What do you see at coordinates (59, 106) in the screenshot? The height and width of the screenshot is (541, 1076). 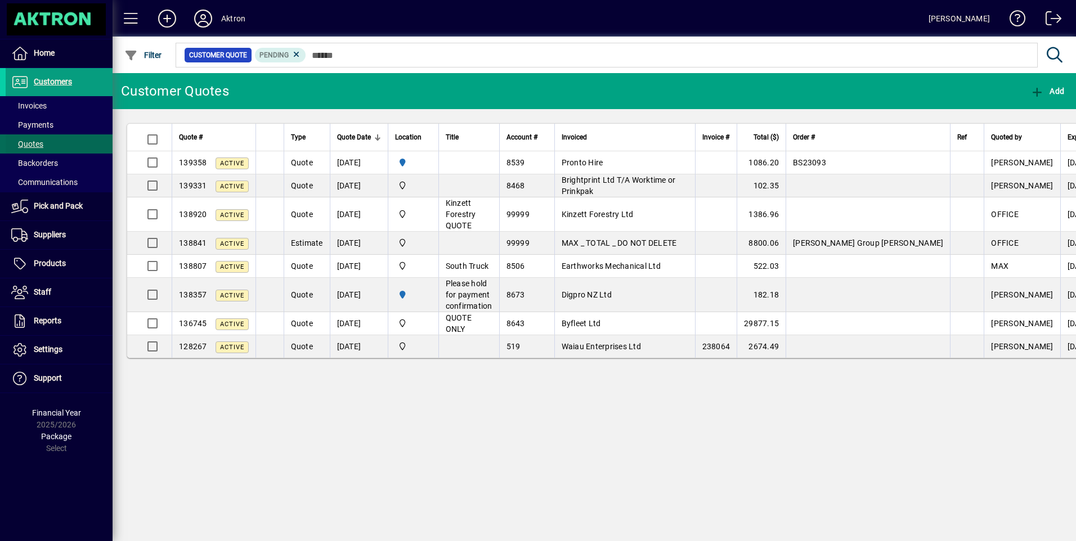 I see `a: Invoices` at bounding box center [59, 106].